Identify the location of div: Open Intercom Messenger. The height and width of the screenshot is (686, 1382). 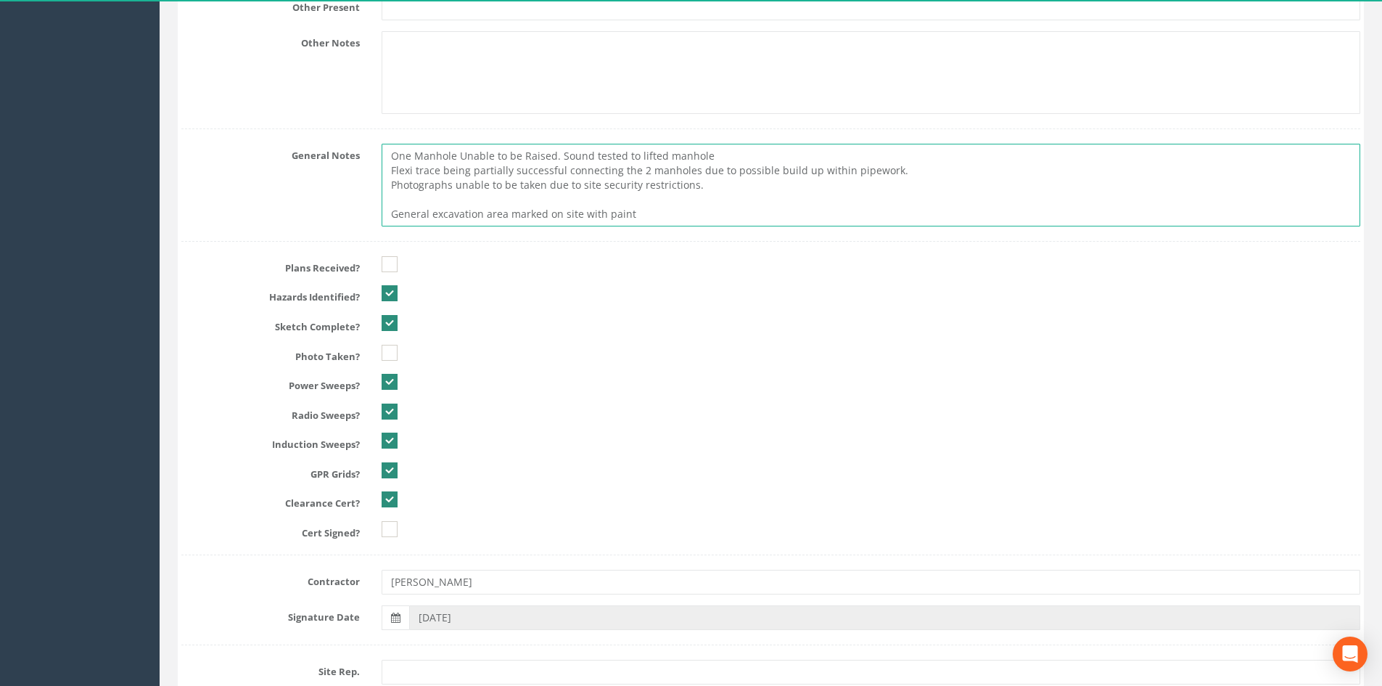
(1351, 654).